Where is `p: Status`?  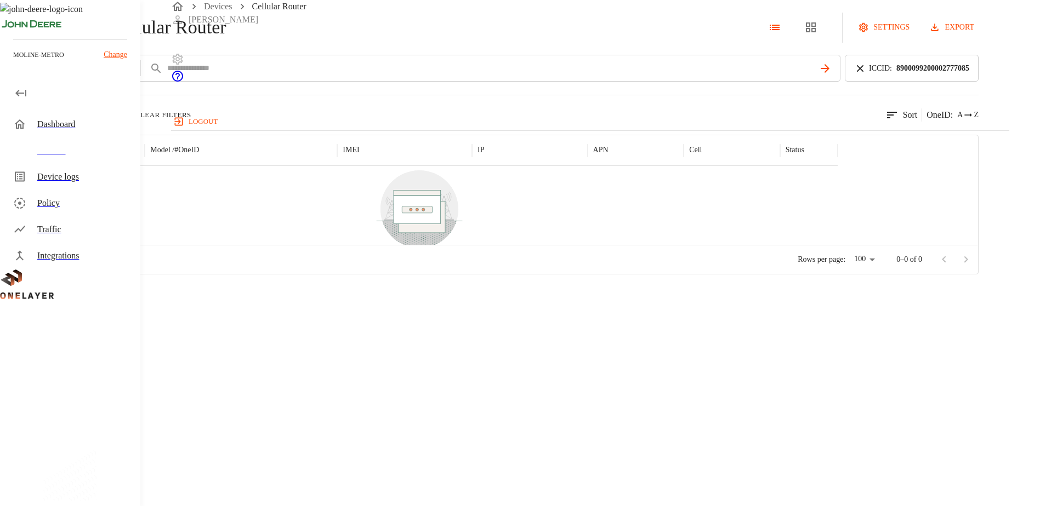 p: Status is located at coordinates (795, 150).